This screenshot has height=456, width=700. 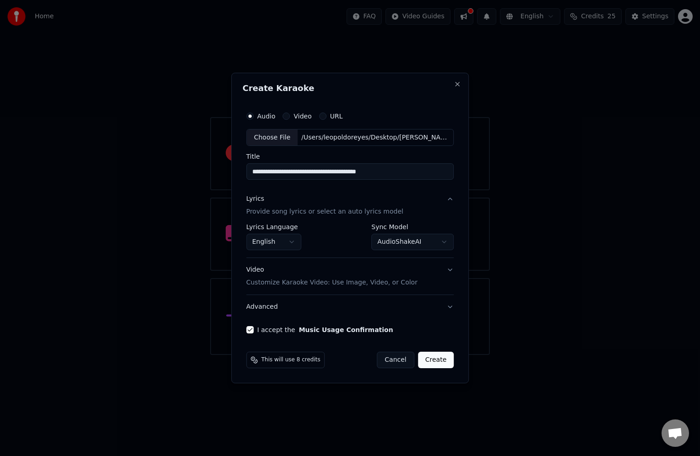 I want to click on button: LyricsProvide song lyrics or select an auto lyrics model, so click(x=350, y=206).